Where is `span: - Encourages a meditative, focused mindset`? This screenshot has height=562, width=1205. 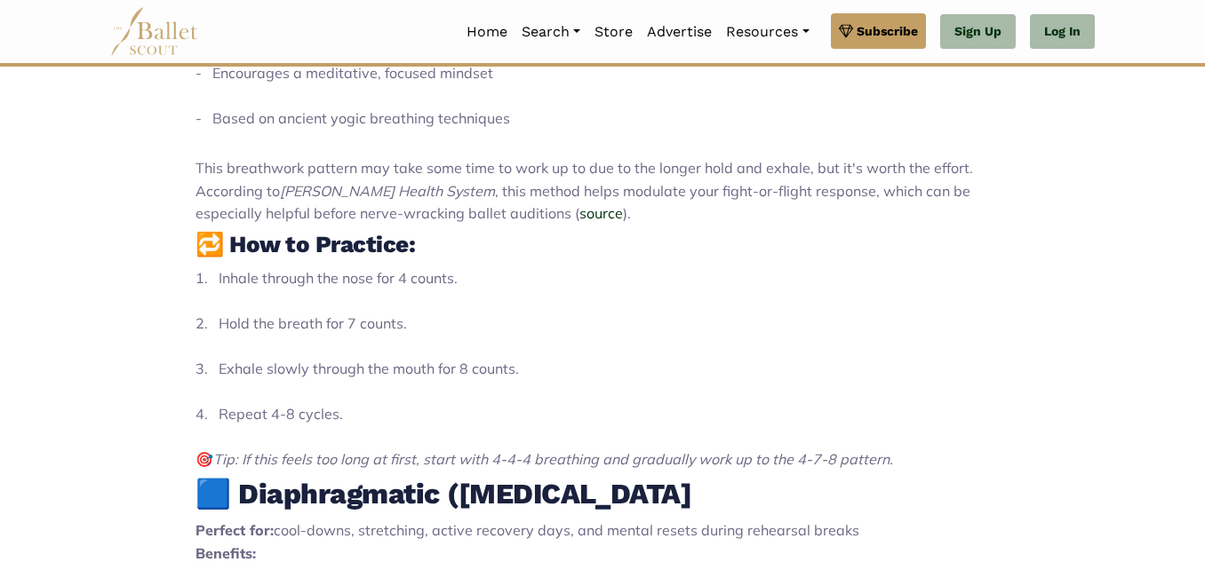 span: - Encourages a meditative, focused mindset is located at coordinates (344, 73).